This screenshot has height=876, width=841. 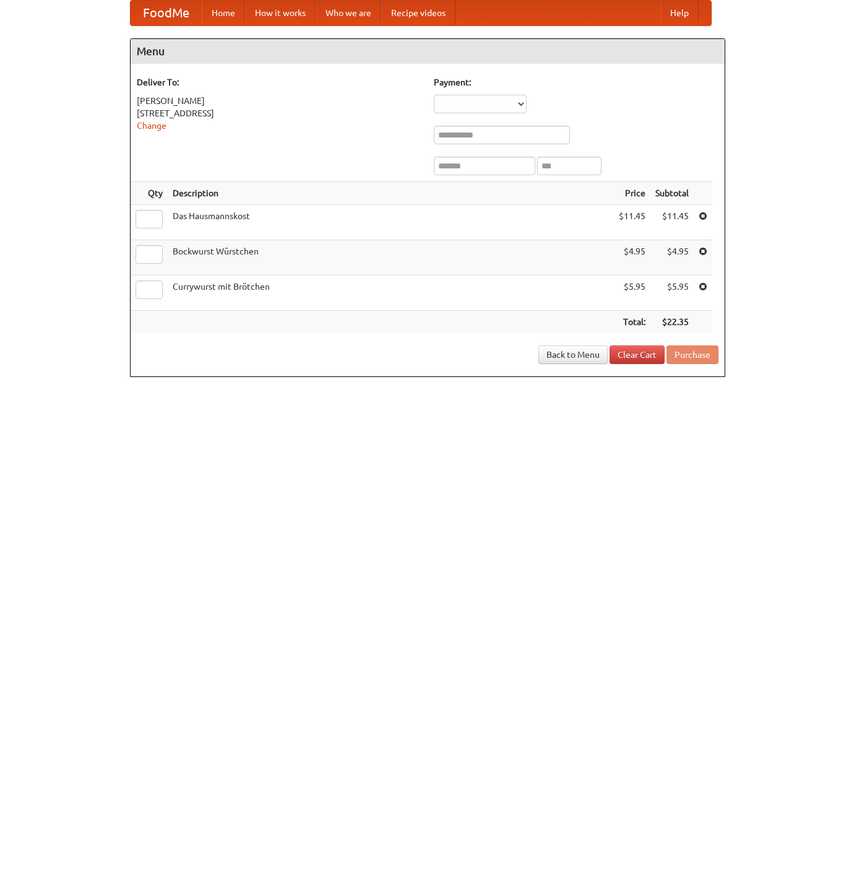 What do you see at coordinates (391, 222) in the screenshot?
I see `td: Das Hausmannskost` at bounding box center [391, 222].